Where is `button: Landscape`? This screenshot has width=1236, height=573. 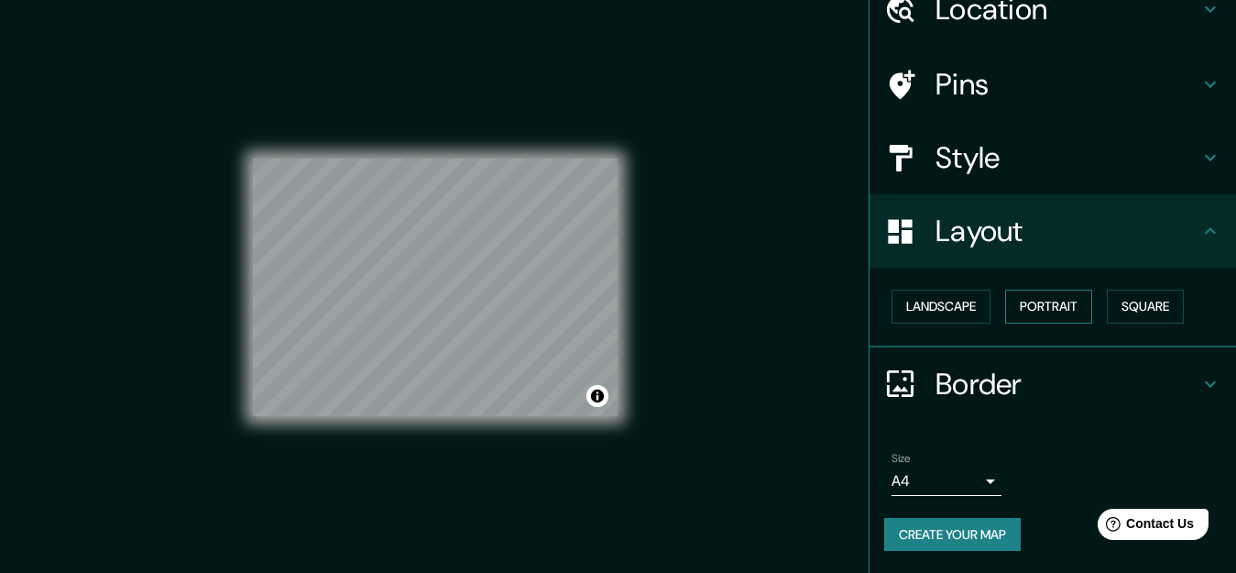
button: Landscape is located at coordinates (941, 306).